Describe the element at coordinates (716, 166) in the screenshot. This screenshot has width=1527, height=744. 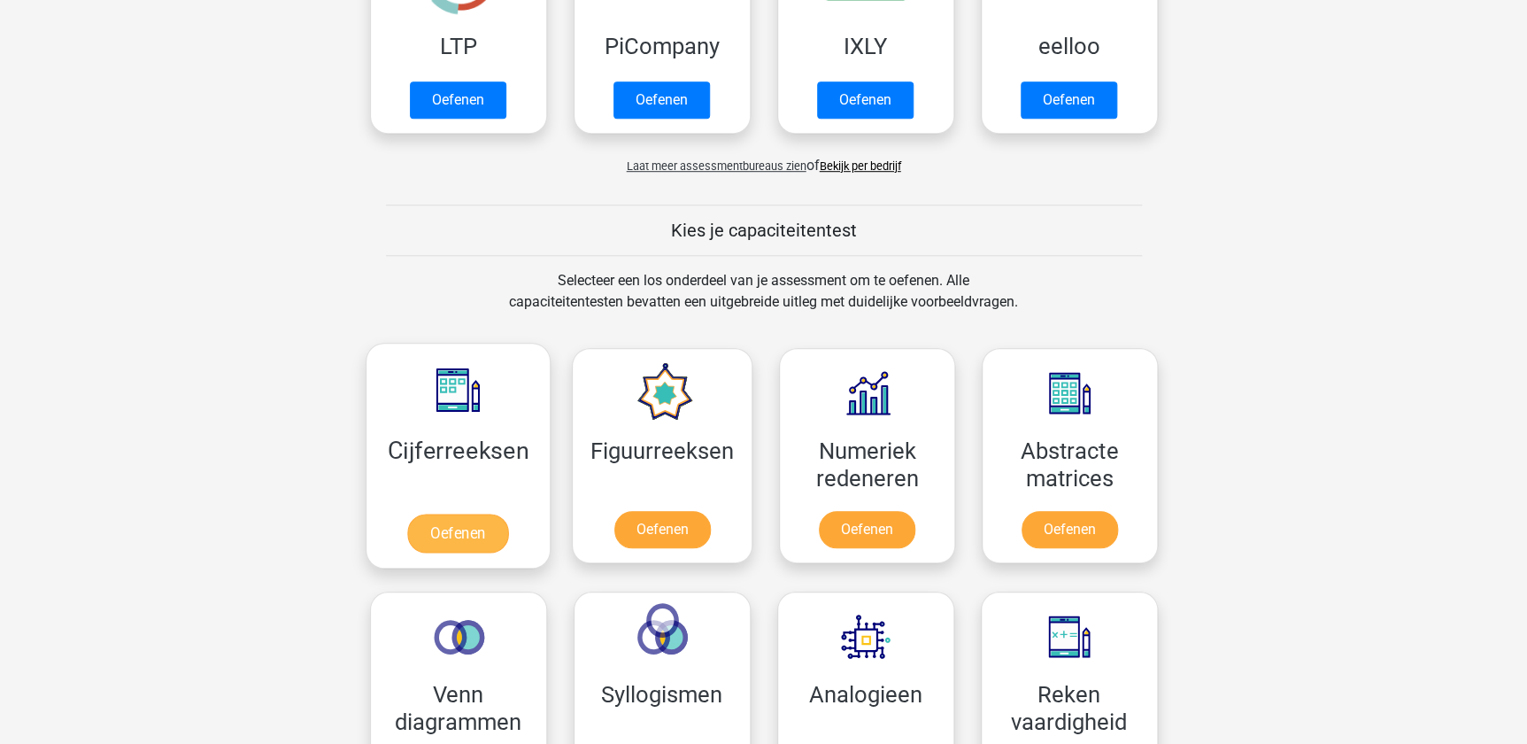
I see `span: Laat meer assessmentbureaus zien` at that location.